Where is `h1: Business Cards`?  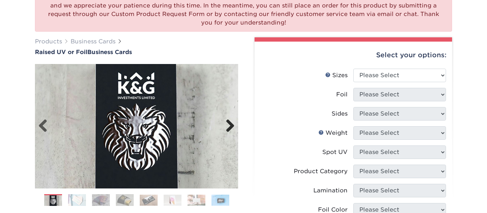 h1: Business Cards is located at coordinates (136, 52).